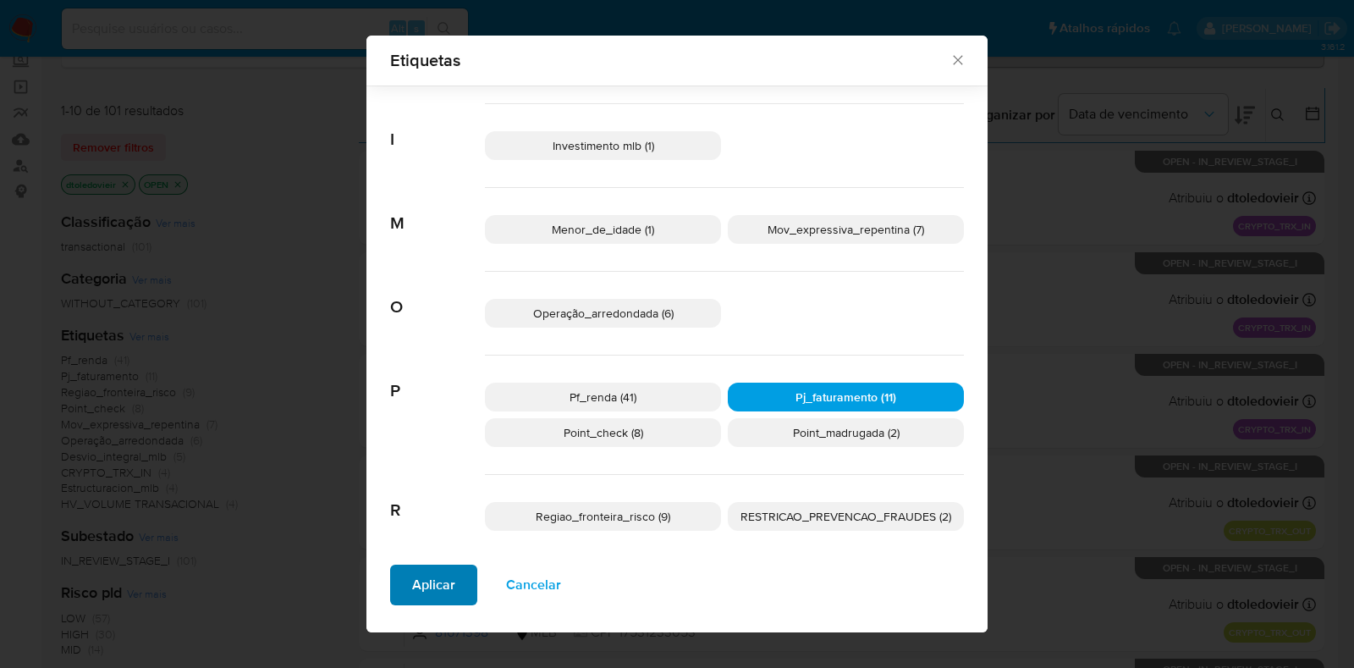  I want to click on div: Operação_arredondada (6), so click(602, 313).